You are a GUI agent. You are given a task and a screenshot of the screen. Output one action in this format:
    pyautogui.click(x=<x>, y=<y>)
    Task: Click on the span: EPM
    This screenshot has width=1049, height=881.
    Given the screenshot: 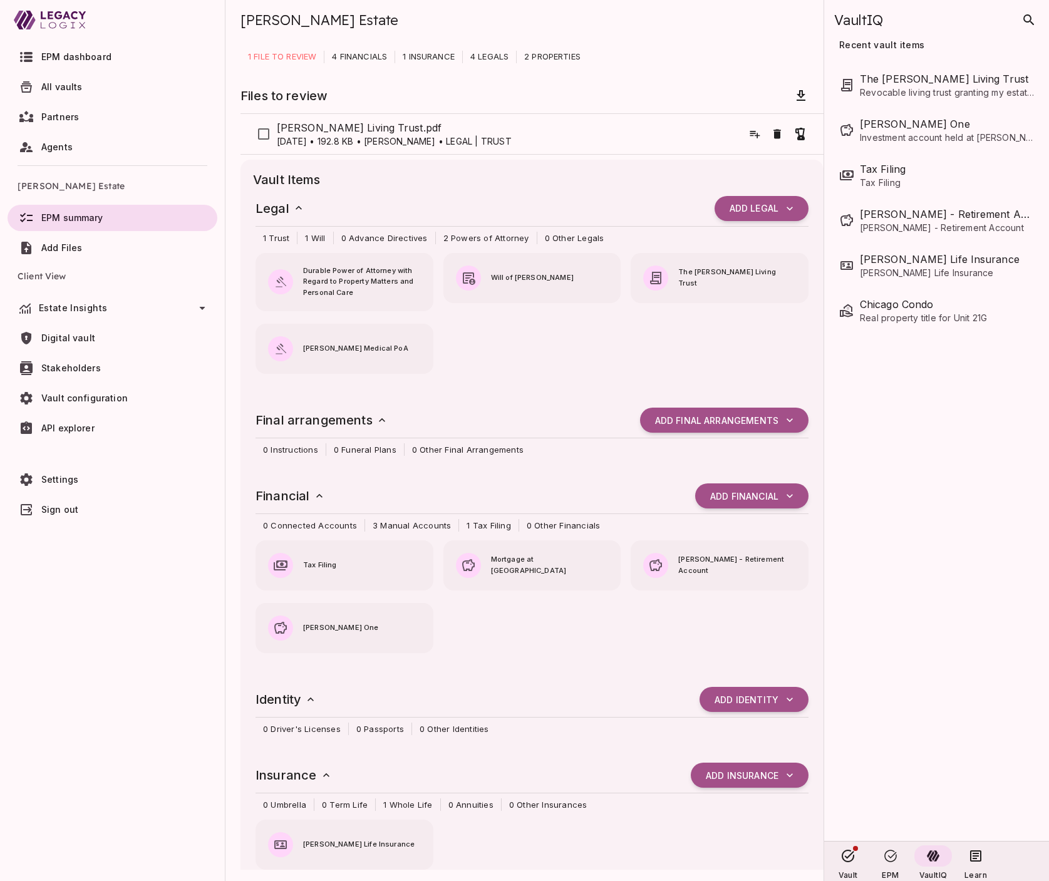 What is the action you would take?
    pyautogui.click(x=890, y=875)
    